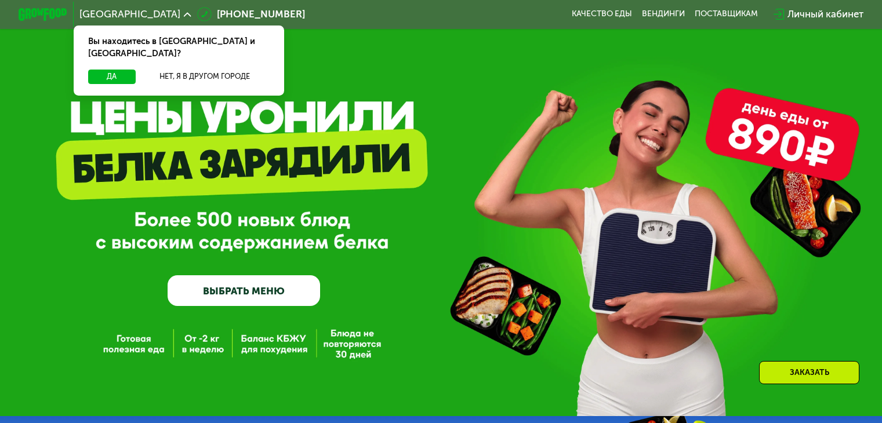  What do you see at coordinates (809, 373) in the screenshot?
I see `div: Заказать` at bounding box center [809, 373].